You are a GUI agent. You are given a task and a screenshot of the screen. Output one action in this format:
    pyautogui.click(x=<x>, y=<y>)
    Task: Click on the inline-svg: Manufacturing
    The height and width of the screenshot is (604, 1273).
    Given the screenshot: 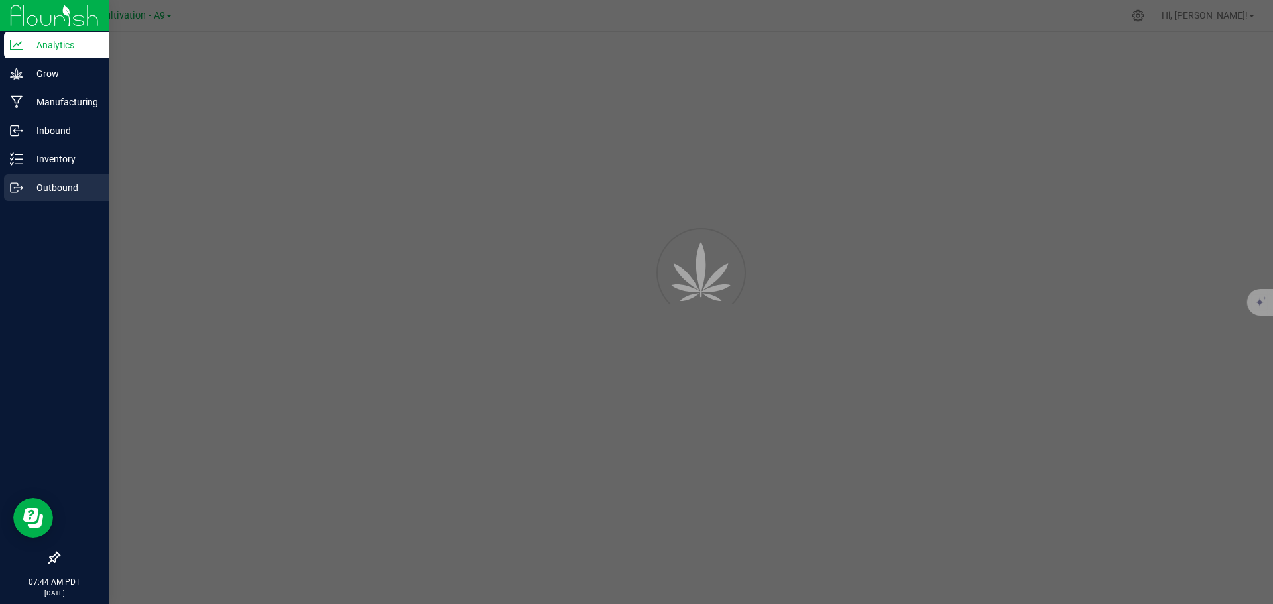 What is the action you would take?
    pyautogui.click(x=17, y=102)
    